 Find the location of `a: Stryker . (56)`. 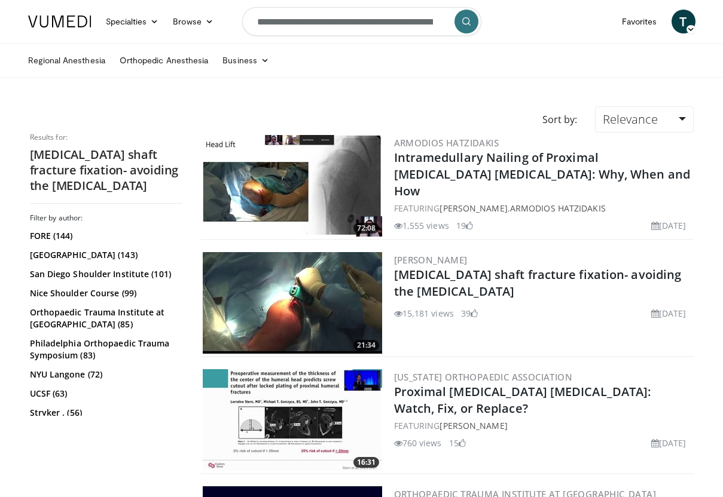

a: Stryker . (56) is located at coordinates (105, 413).